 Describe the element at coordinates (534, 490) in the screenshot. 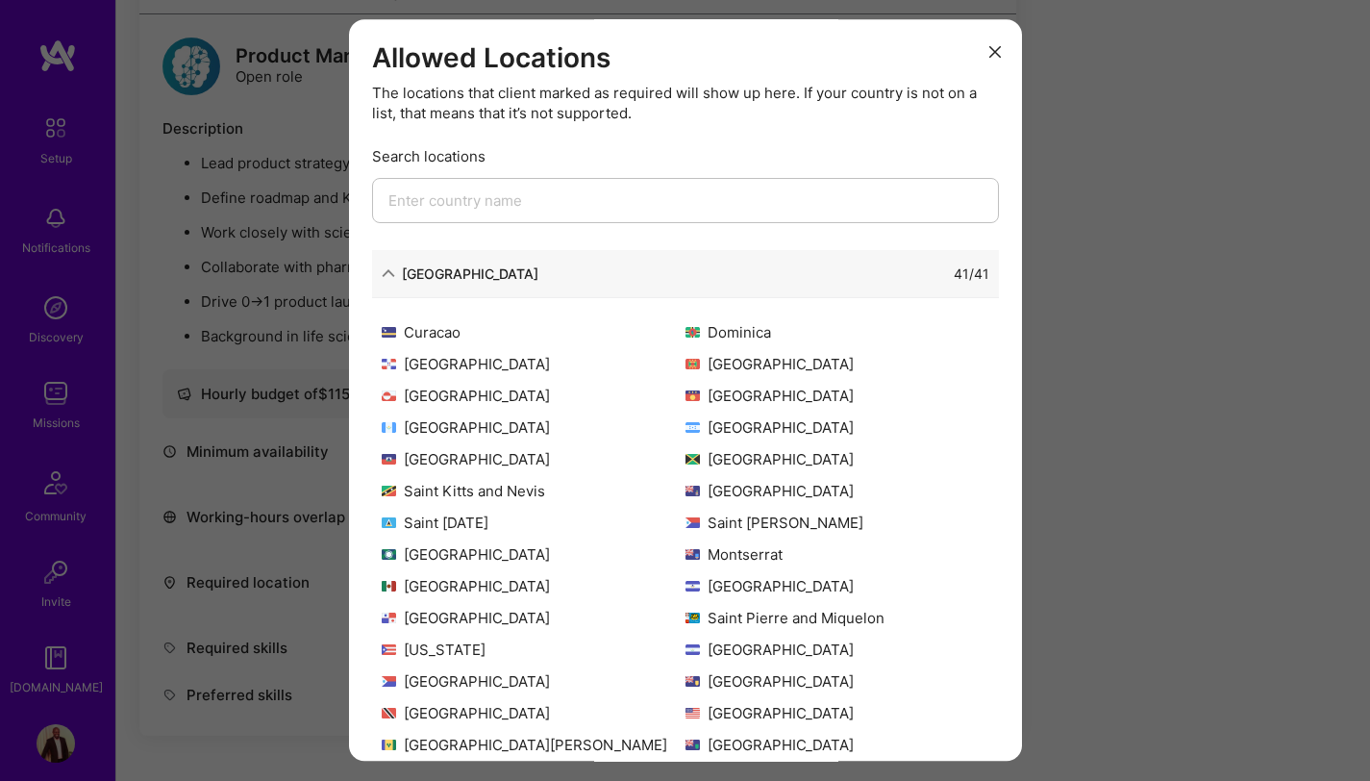

I see `div: Saint Kitts and Nevis` at that location.